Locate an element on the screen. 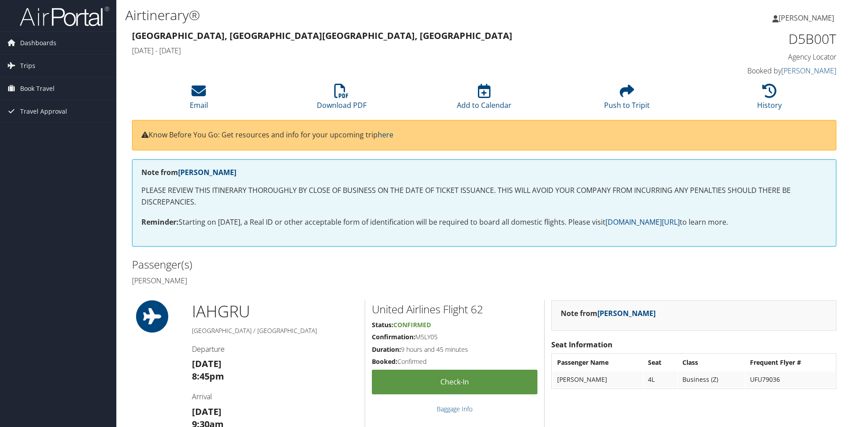 The width and height of the screenshot is (852, 427). th: Class is located at coordinates (711, 362).